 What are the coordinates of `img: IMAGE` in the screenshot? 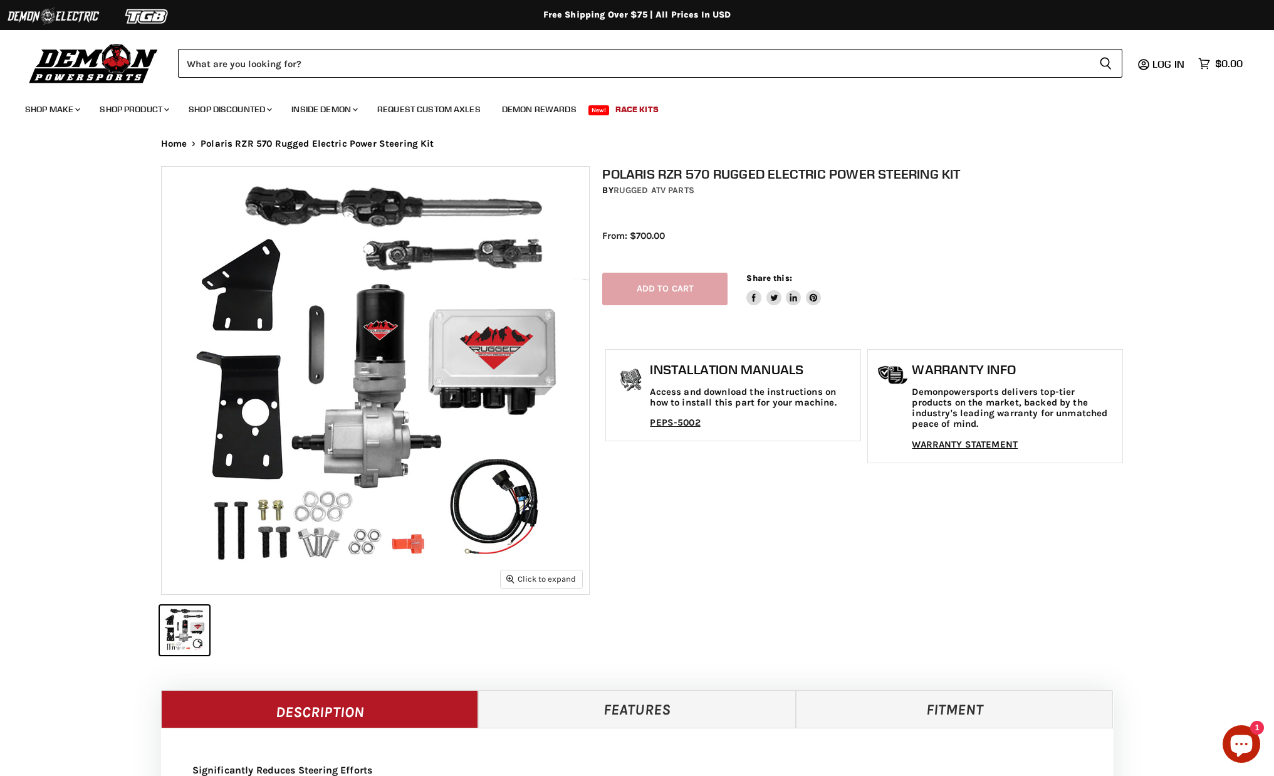 It's located at (375, 381).